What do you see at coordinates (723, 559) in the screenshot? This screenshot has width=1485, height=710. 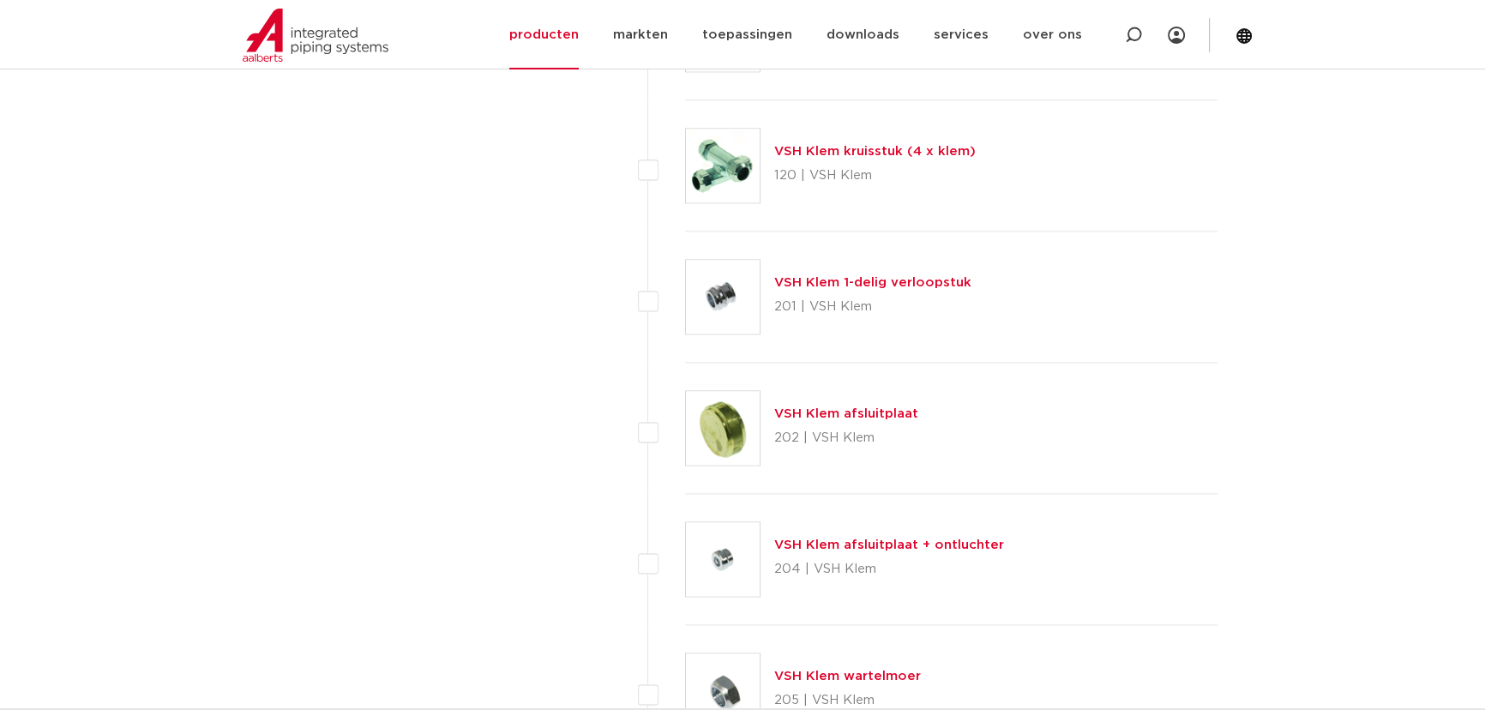 I see `img: Thumbnail for VSH Klem afsluitplaat + ontluchter` at bounding box center [723, 559].